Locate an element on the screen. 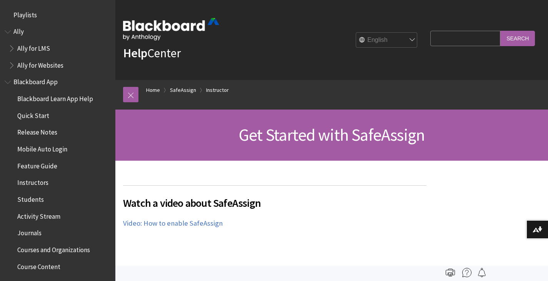 The height and width of the screenshot is (281, 548). span: Blackboard App is located at coordinates (35, 81).